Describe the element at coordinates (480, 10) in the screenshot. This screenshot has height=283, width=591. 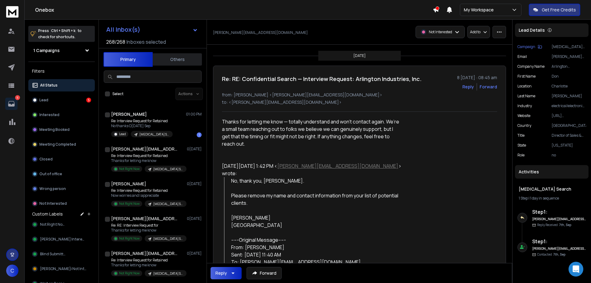
I see `p: My Workspace` at that location.